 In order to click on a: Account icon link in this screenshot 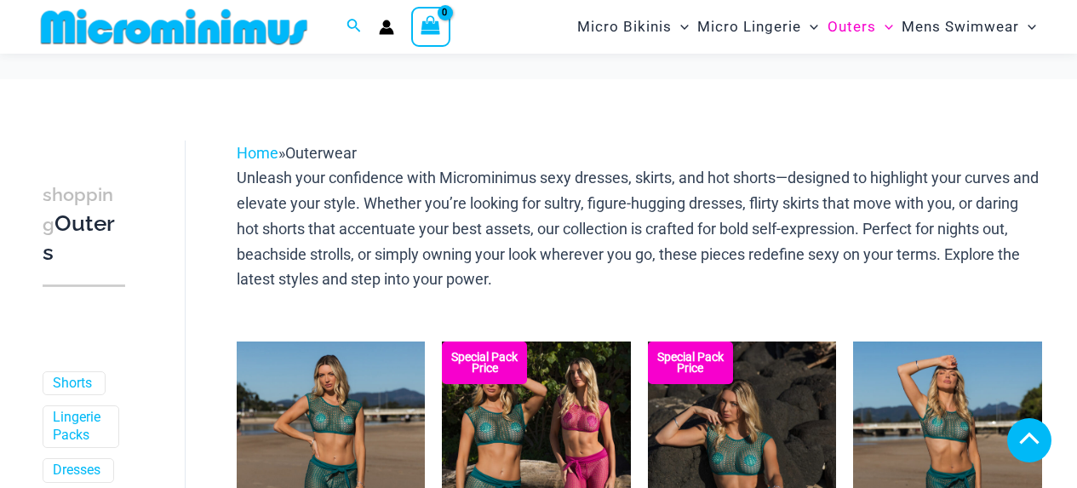, I will do `click(387, 27)`.